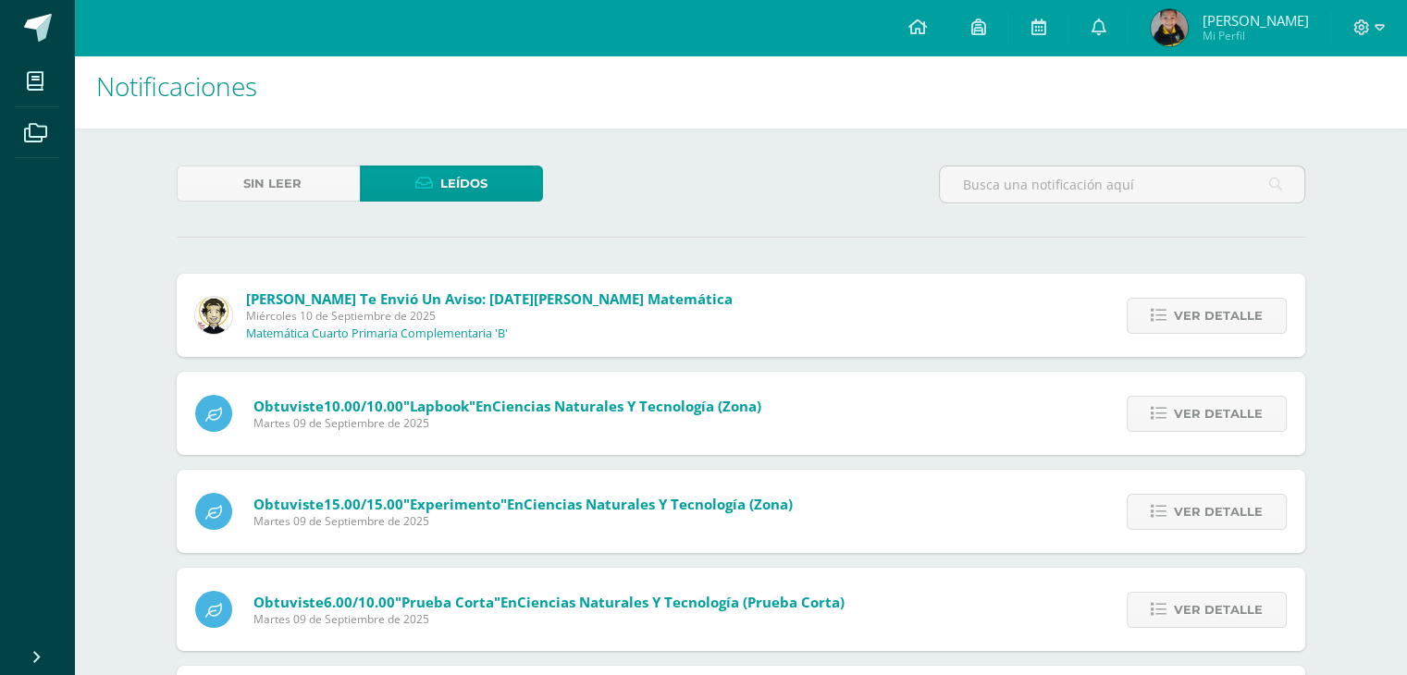  Describe the element at coordinates (455, 504) in the screenshot. I see `span: "Experimento"` at that location.